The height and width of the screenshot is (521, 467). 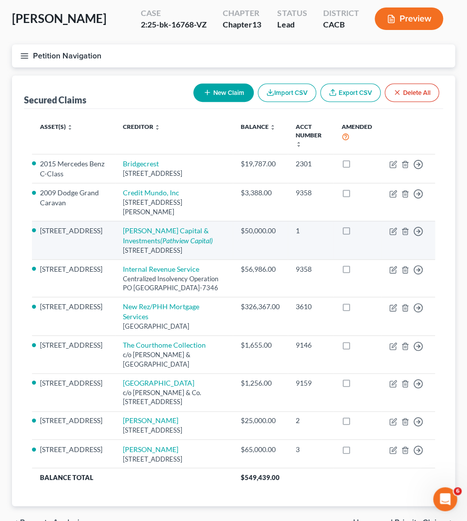 I want to click on div: $56,986.00, so click(x=260, y=269).